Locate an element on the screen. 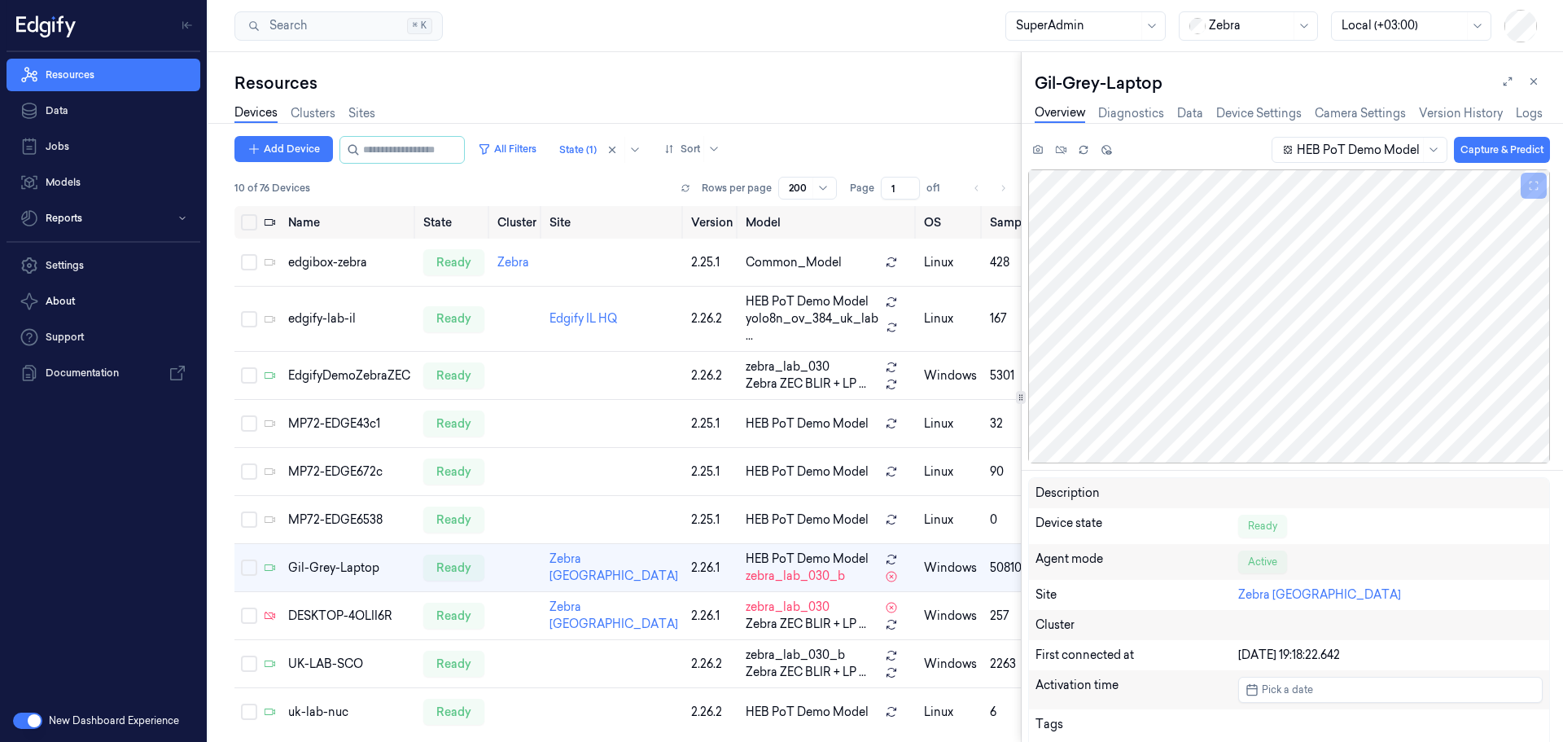 This screenshot has width=1563, height=742. a: Clusters is located at coordinates (313, 113).